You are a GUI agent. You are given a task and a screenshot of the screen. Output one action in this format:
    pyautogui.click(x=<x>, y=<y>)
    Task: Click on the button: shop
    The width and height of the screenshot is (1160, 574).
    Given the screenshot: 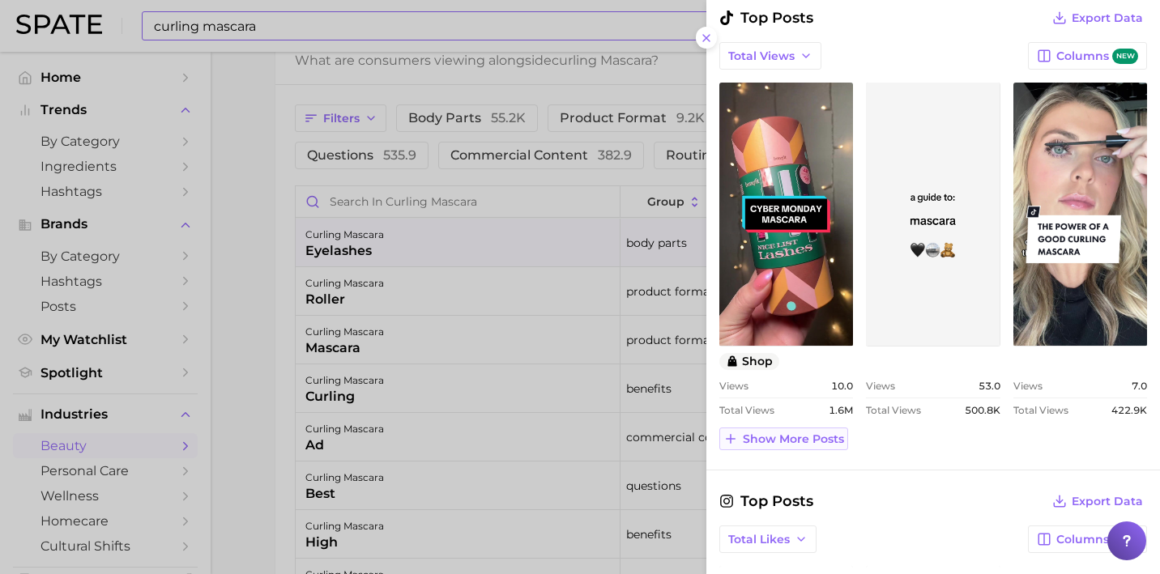 What is the action you would take?
    pyautogui.click(x=749, y=361)
    